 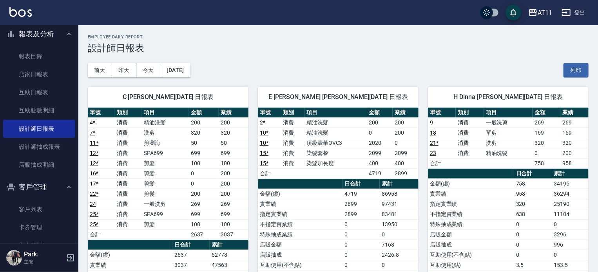 What do you see at coordinates (432, 123) in the screenshot?
I see `a: 9` at bounding box center [432, 123].